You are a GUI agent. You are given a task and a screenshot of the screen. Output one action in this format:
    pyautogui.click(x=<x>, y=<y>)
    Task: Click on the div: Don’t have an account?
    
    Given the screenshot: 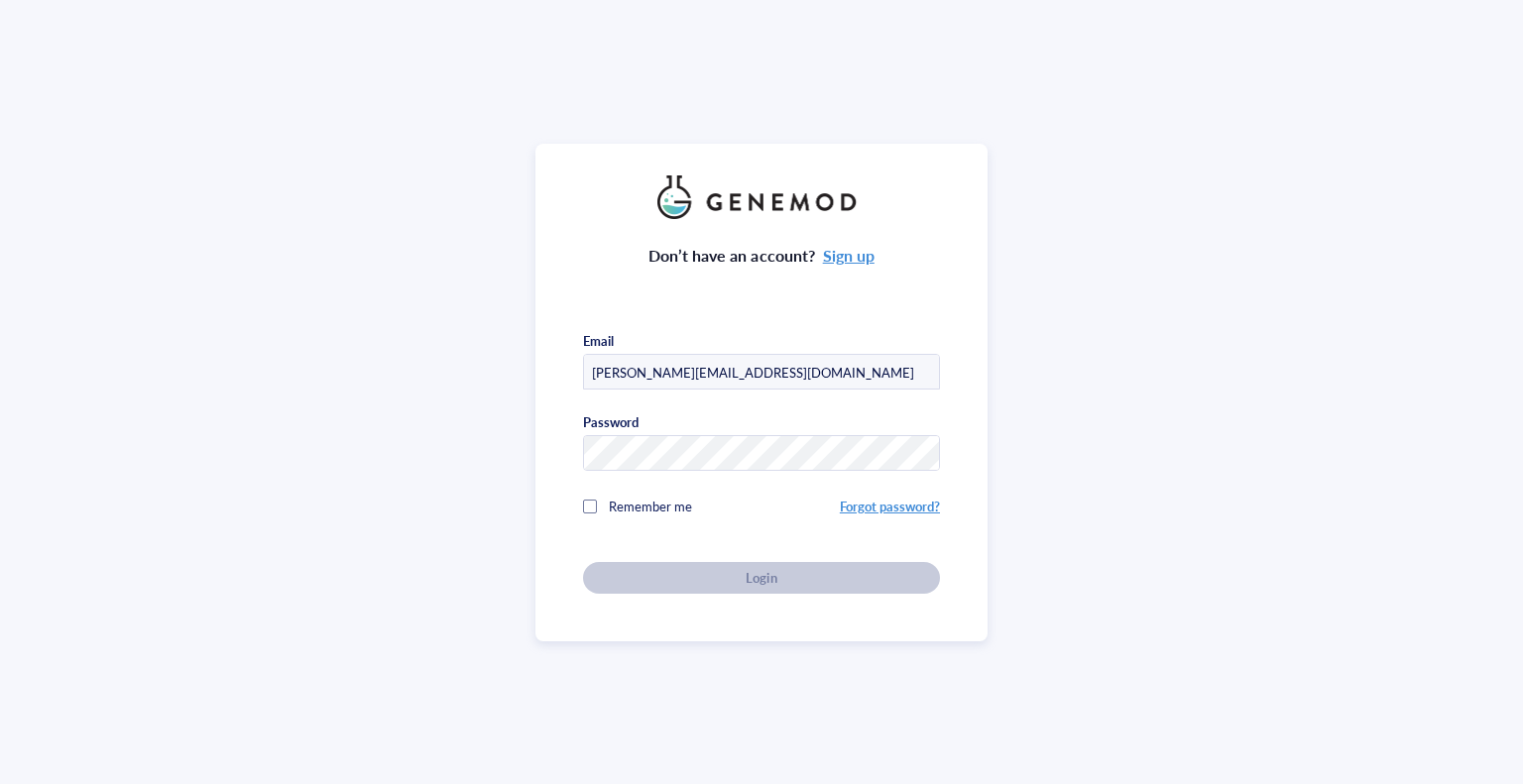 What is the action you would take?
    pyautogui.click(x=762, y=255)
    